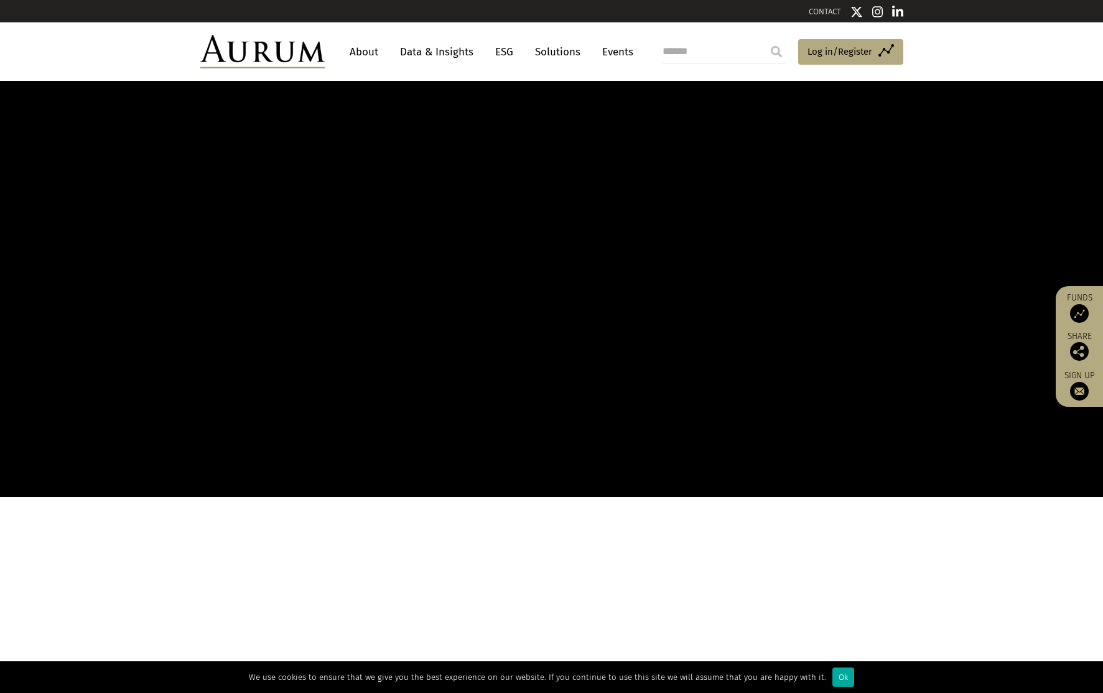 Image resolution: width=1103 pixels, height=693 pixels. Describe the element at coordinates (878, 12) in the screenshot. I see `img: Instagram icon` at that location.